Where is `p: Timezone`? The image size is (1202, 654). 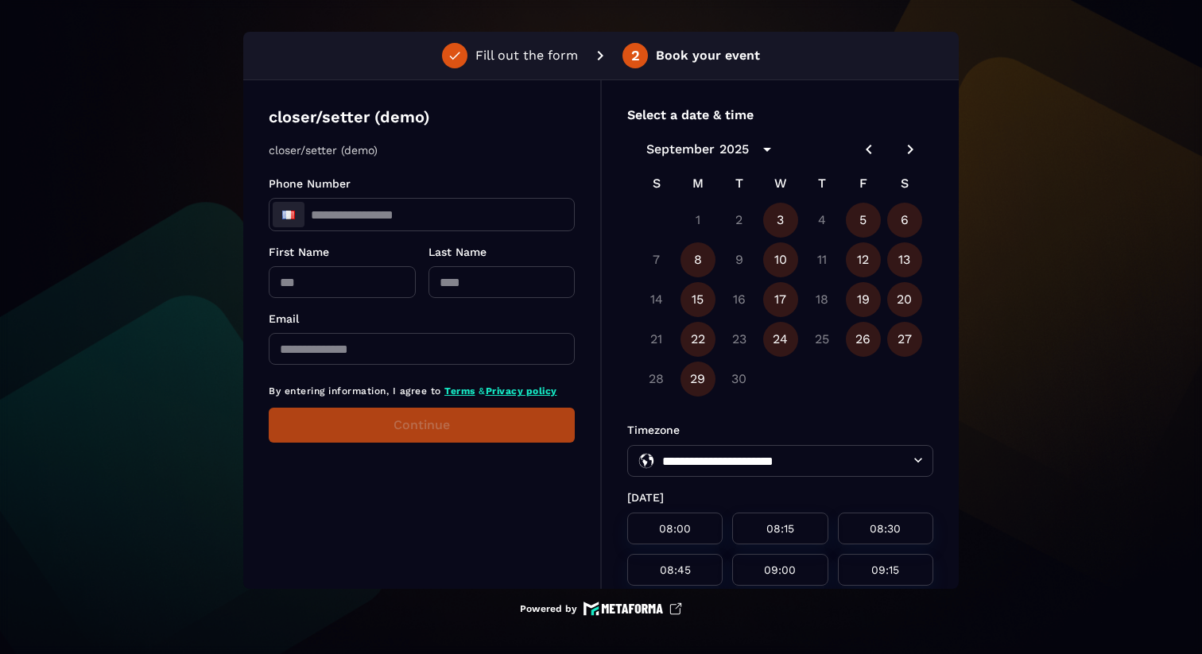 p: Timezone is located at coordinates (780, 430).